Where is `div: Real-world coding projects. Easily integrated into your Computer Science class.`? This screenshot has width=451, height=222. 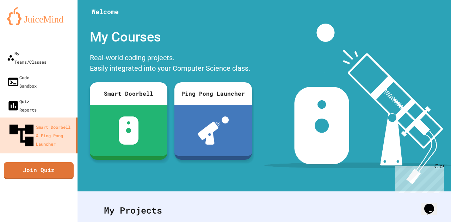
div: Real-world coding projects. Easily integrated into your Computer Science class. is located at coordinates (171, 64).